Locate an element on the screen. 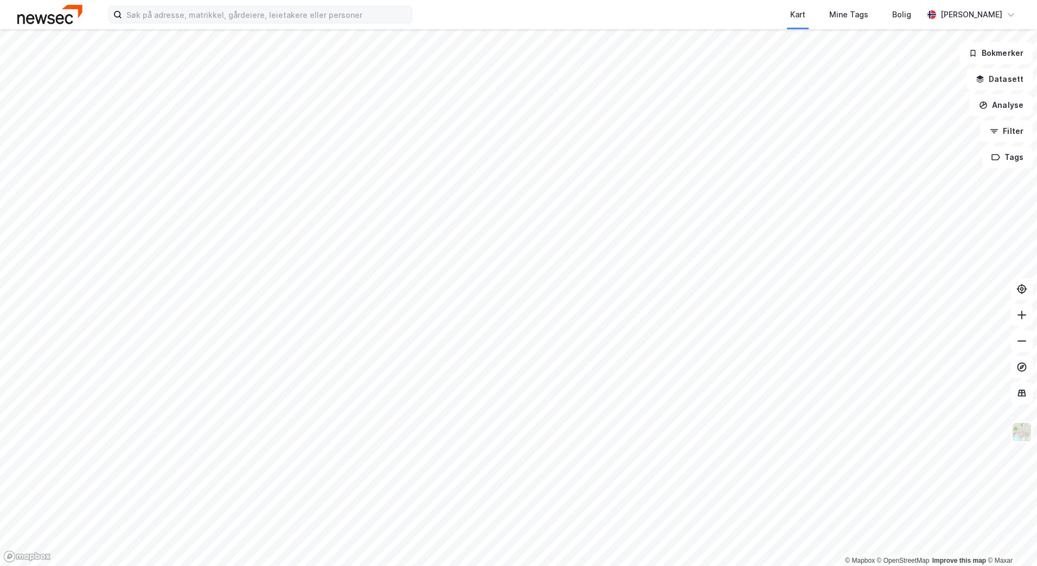  img: newsec-logo.f6e21ccffca1b3a03d2d.png is located at coordinates (50, 14).